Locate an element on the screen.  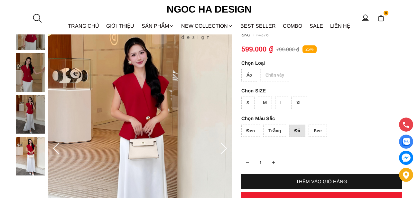
p: Loại is located at coordinates (313, 63).